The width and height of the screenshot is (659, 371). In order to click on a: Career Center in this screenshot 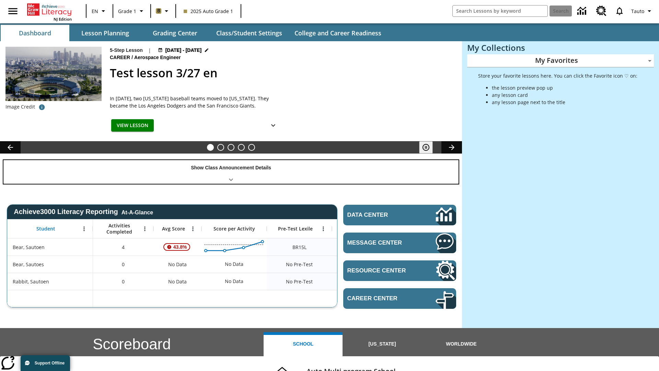, I will do `click(399, 298)`.